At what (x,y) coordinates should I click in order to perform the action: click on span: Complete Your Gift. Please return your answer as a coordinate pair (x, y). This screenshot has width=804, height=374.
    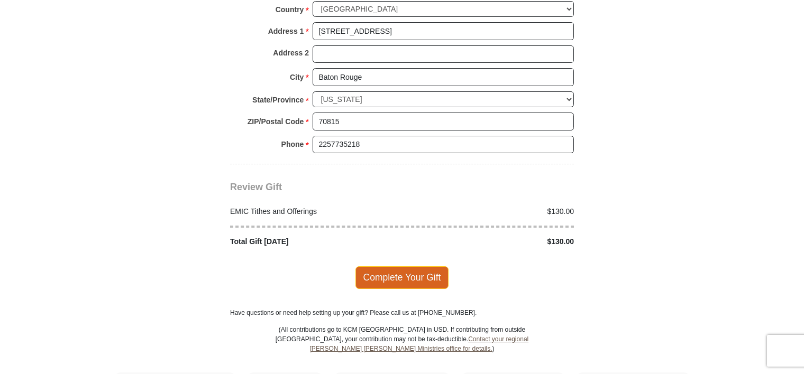
    Looking at the image, I should click on (402, 278).